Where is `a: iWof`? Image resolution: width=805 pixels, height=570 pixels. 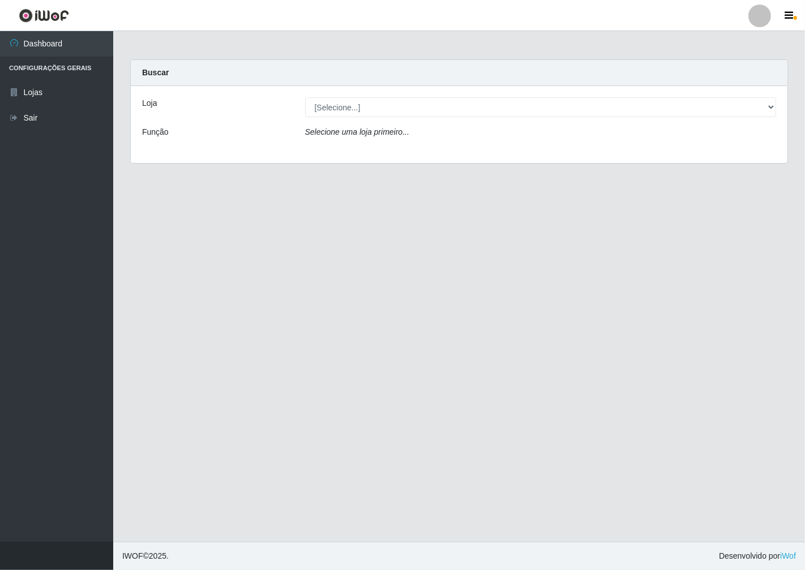 a: iWof is located at coordinates (788, 556).